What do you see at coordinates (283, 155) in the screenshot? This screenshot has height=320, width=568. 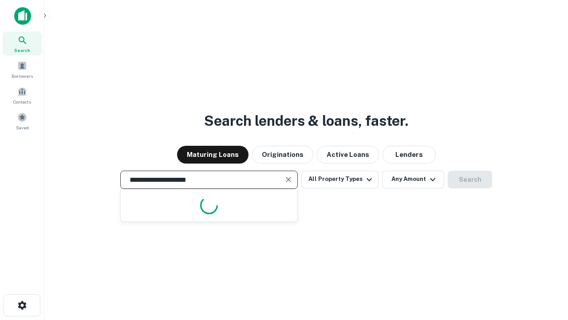 I see `button: Originations` at bounding box center [283, 155].